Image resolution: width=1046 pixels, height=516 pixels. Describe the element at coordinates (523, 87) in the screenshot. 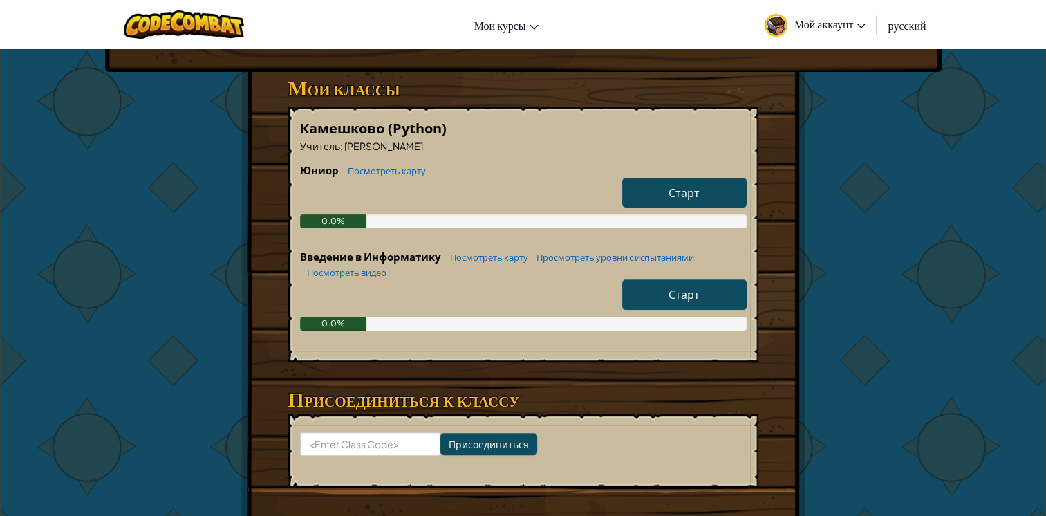

I see `h3: Мои классы` at that location.